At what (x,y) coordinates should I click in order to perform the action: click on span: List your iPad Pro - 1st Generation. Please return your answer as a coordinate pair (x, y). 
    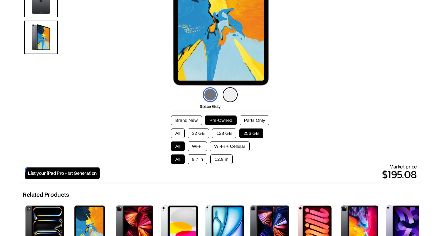
    Looking at the image, I should click on (62, 173).